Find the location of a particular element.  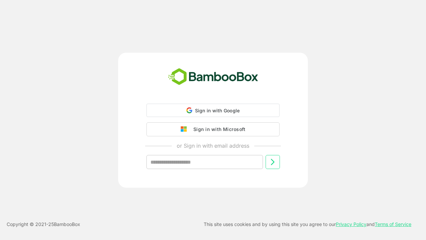

button: Sign in with Microsoft is located at coordinates (213, 129).